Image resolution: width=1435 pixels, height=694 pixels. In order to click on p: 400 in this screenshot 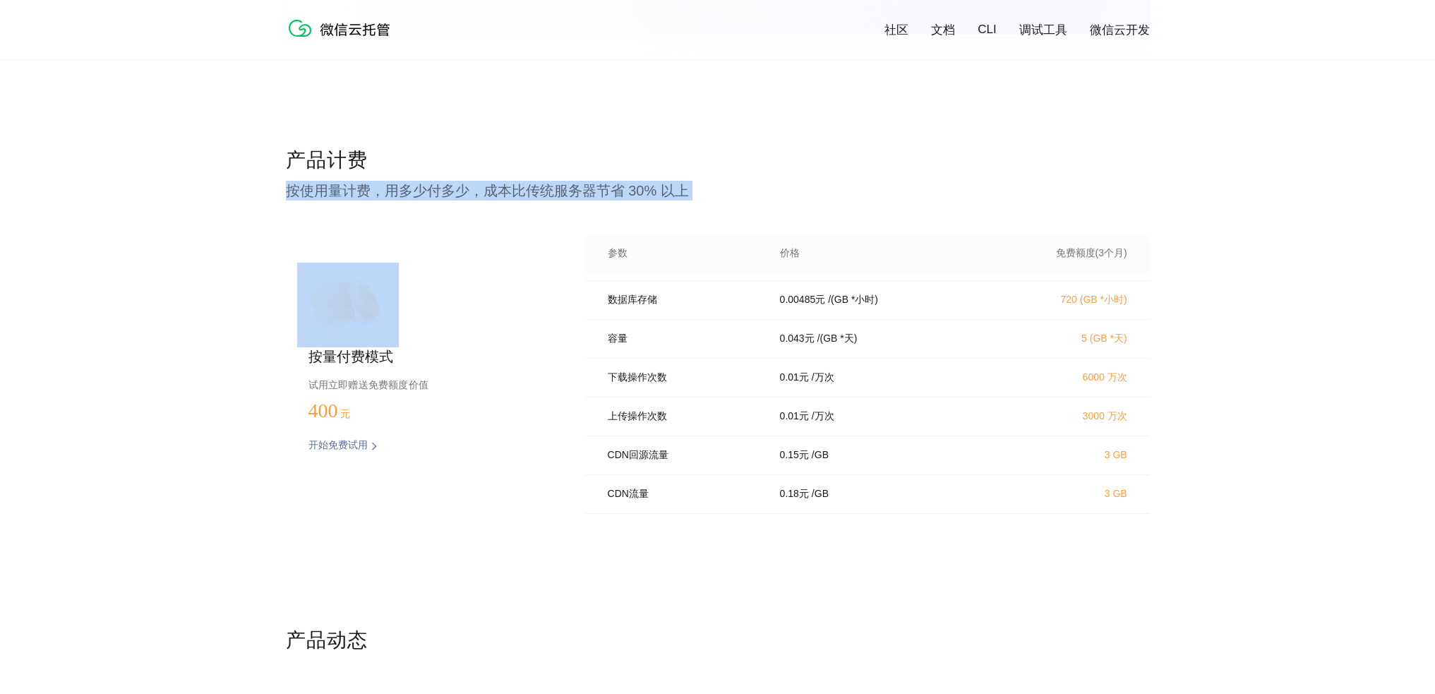, I will do `click(344, 411)`.